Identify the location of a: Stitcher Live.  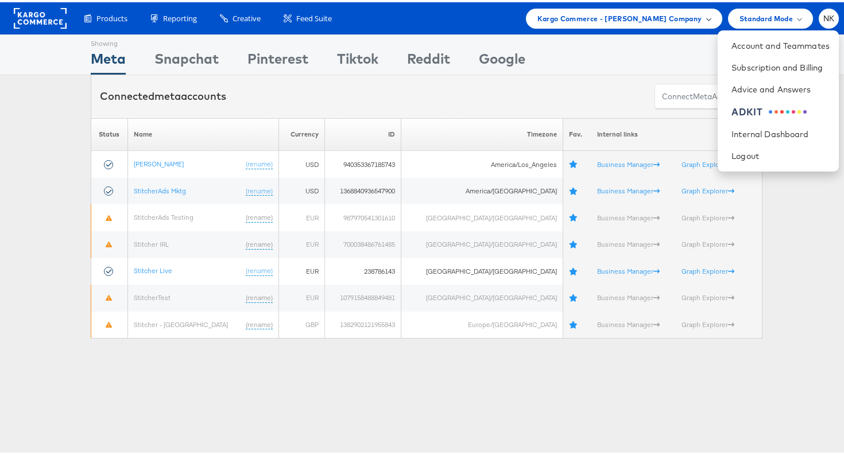
(153, 268).